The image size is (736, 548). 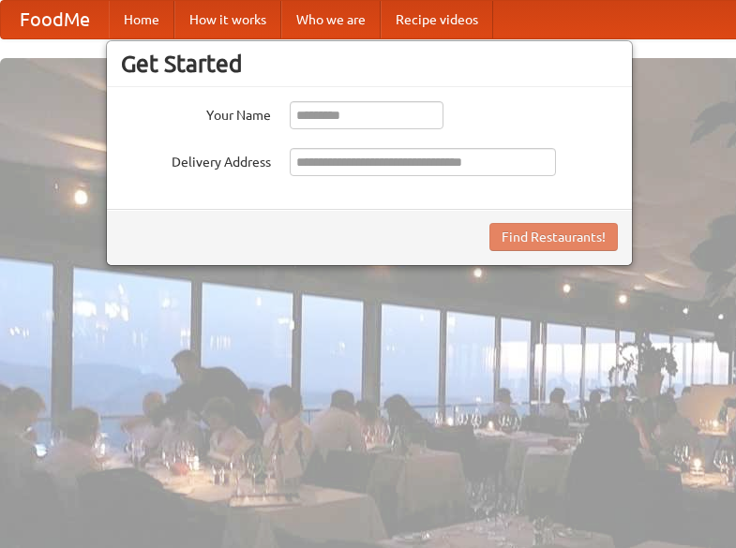 I want to click on a: How it works, so click(x=228, y=20).